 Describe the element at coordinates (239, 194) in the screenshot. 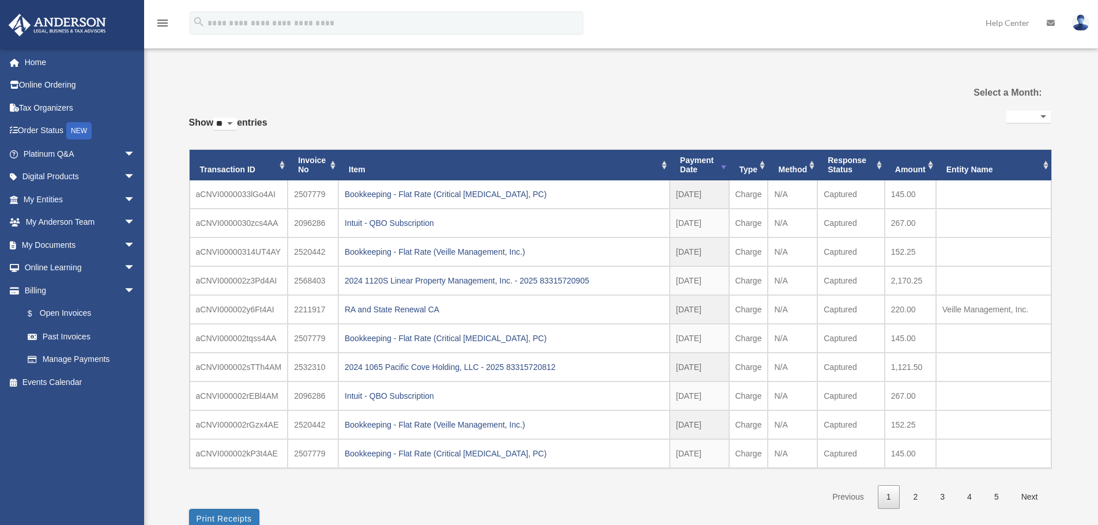

I see `td: aCNVI0000033lGo4AI` at that location.